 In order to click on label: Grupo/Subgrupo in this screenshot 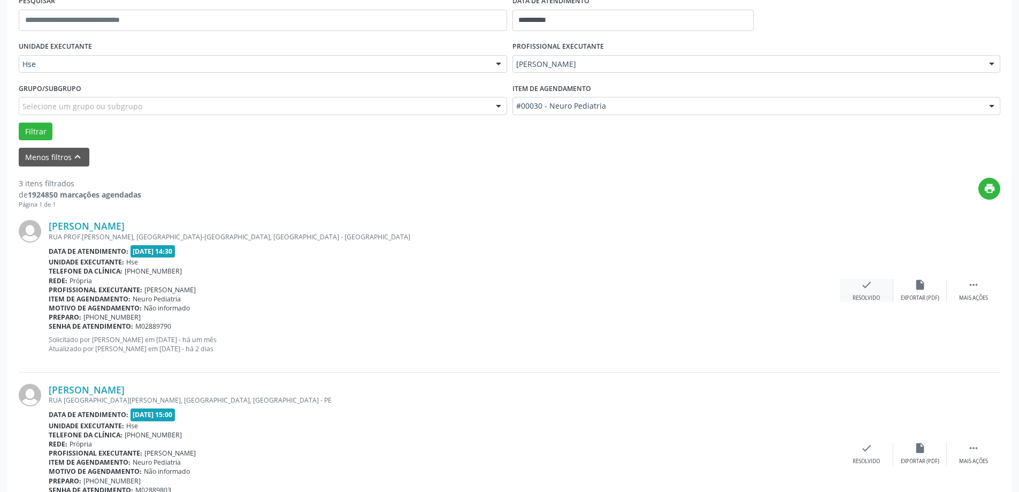, I will do `click(50, 88)`.